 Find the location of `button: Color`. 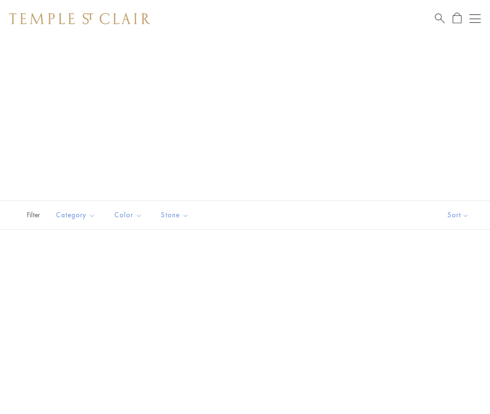

button: Color is located at coordinates (128, 215).